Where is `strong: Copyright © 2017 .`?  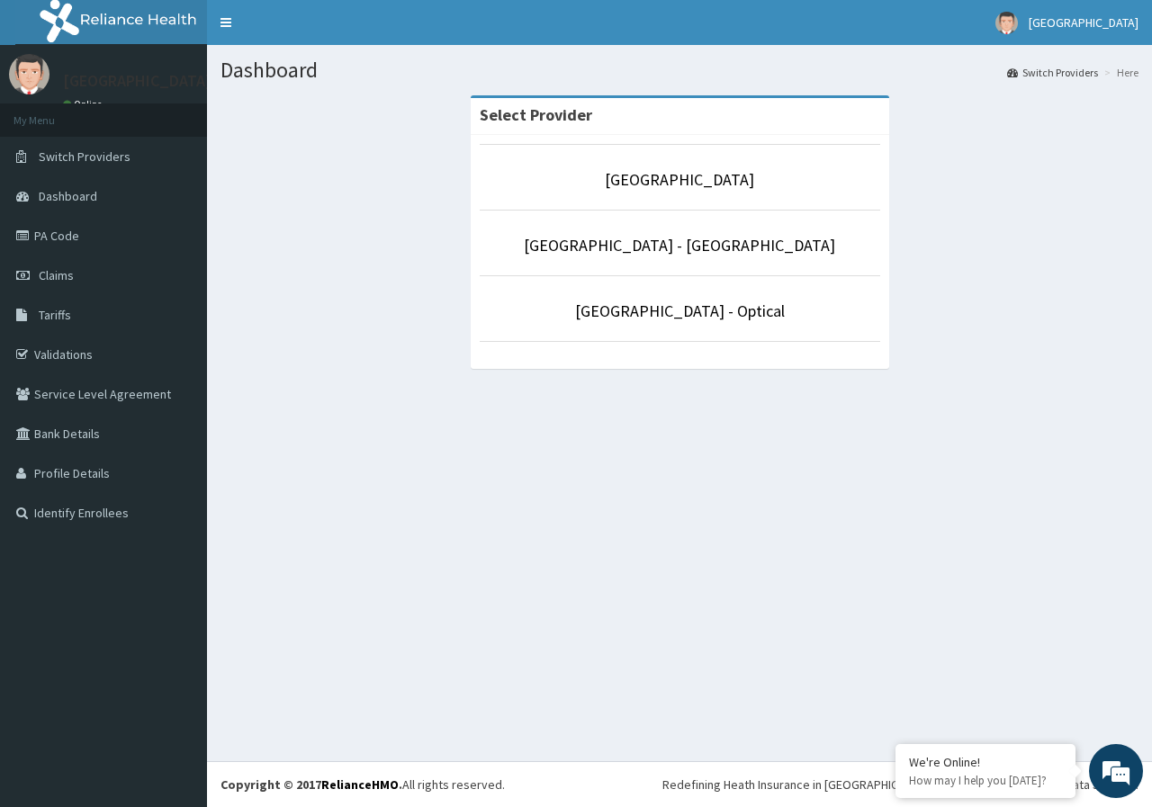 strong: Copyright © 2017 . is located at coordinates (311, 785).